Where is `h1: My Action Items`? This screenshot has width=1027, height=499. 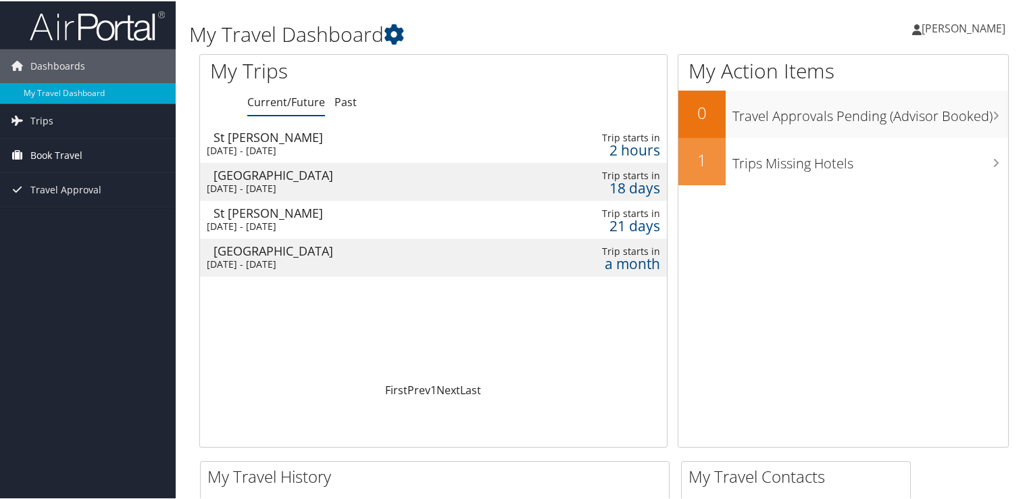 h1: My Action Items is located at coordinates (843, 70).